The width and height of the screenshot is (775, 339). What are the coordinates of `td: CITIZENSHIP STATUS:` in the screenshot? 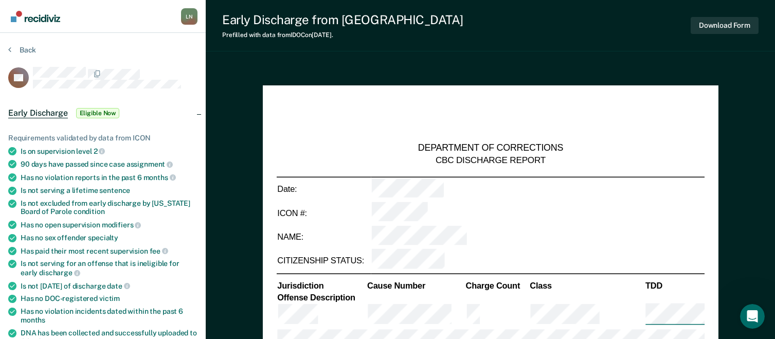 It's located at (323, 260).